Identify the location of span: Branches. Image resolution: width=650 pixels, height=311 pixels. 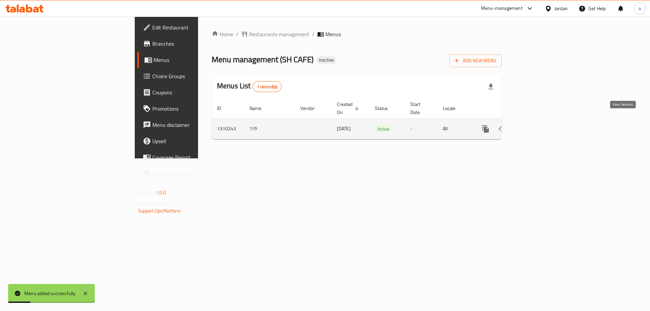
(195, 44).